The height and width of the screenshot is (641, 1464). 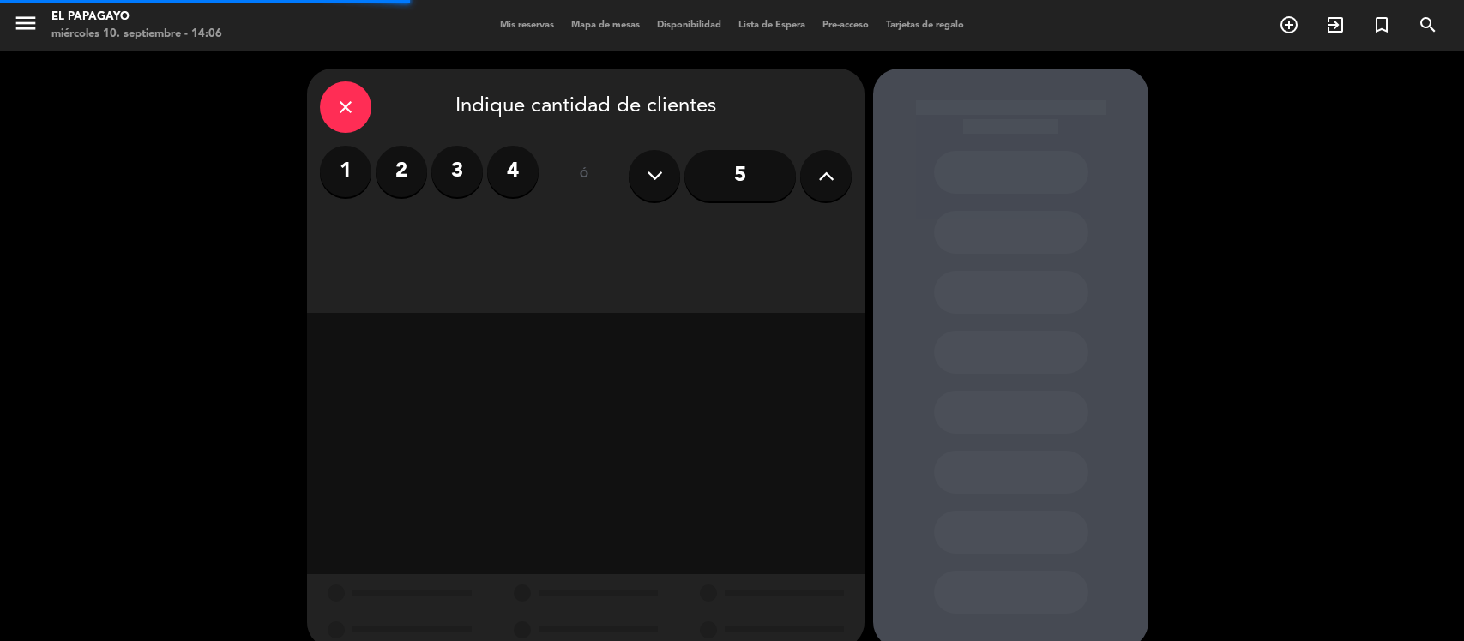 What do you see at coordinates (772, 25) in the screenshot?
I see `span: Lista de Espera` at bounding box center [772, 25].